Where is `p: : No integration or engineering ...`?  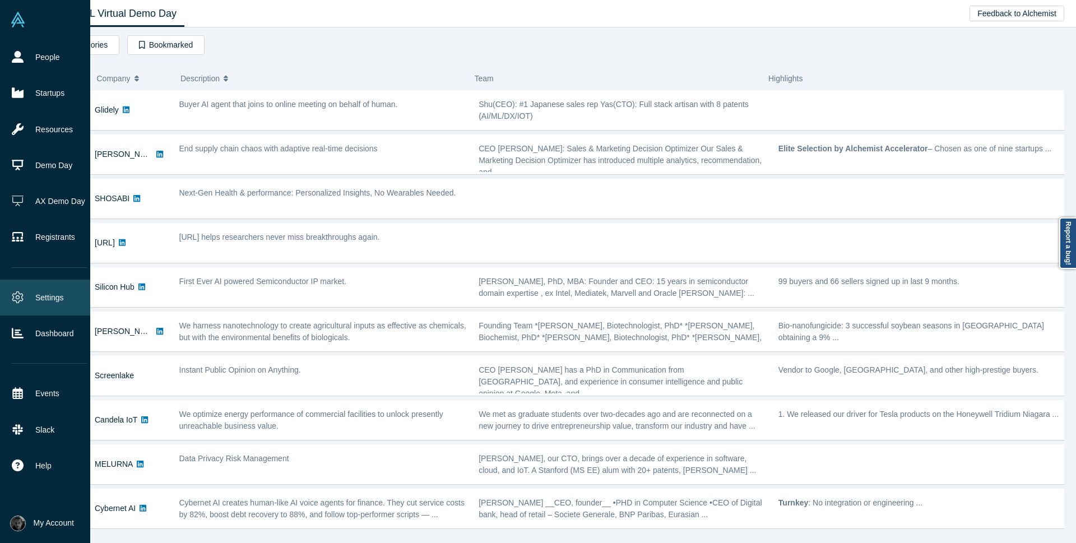 p: : No integration or engineering ... is located at coordinates (922, 503).